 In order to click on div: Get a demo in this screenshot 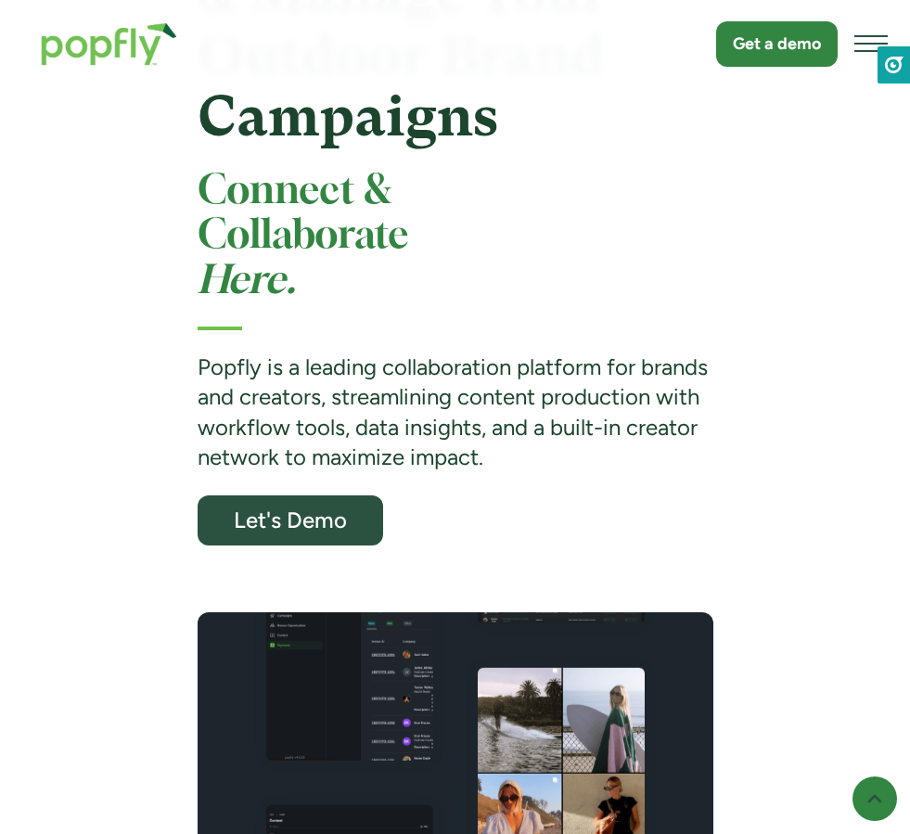, I will do `click(776, 44)`.